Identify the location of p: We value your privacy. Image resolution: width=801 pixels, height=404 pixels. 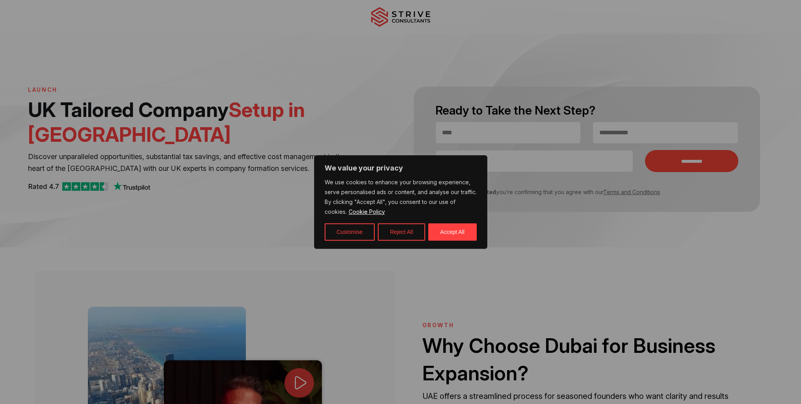
(401, 168).